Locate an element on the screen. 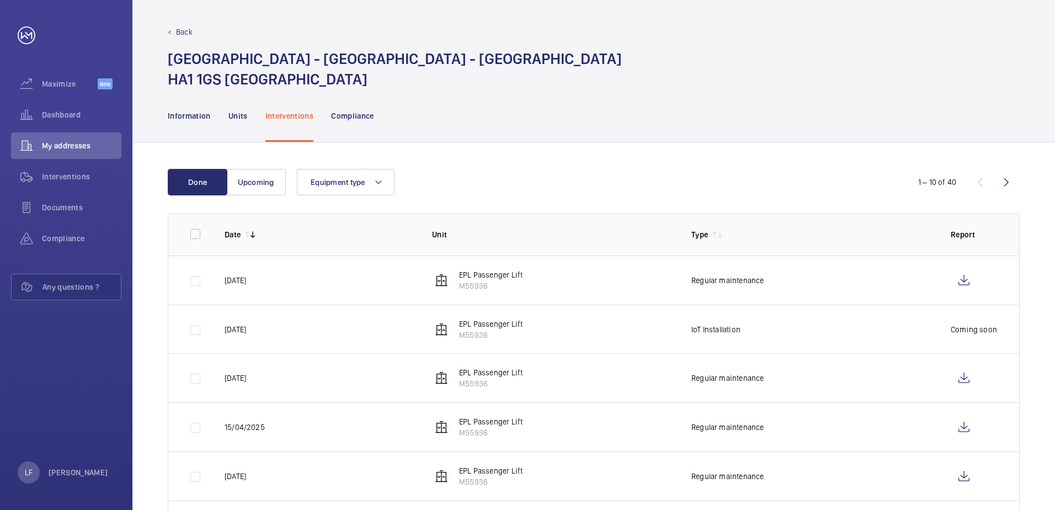 This screenshot has width=1055, height=510. p: Date is located at coordinates (232, 235).